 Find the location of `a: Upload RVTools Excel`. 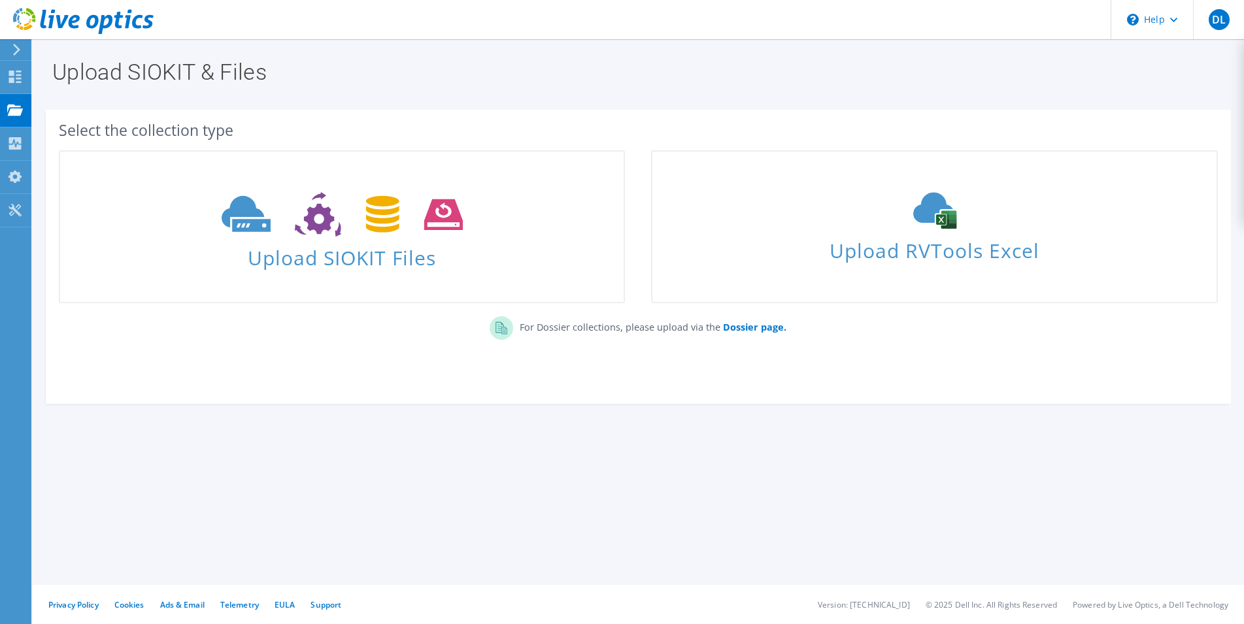

a: Upload RVTools Excel is located at coordinates (934, 227).